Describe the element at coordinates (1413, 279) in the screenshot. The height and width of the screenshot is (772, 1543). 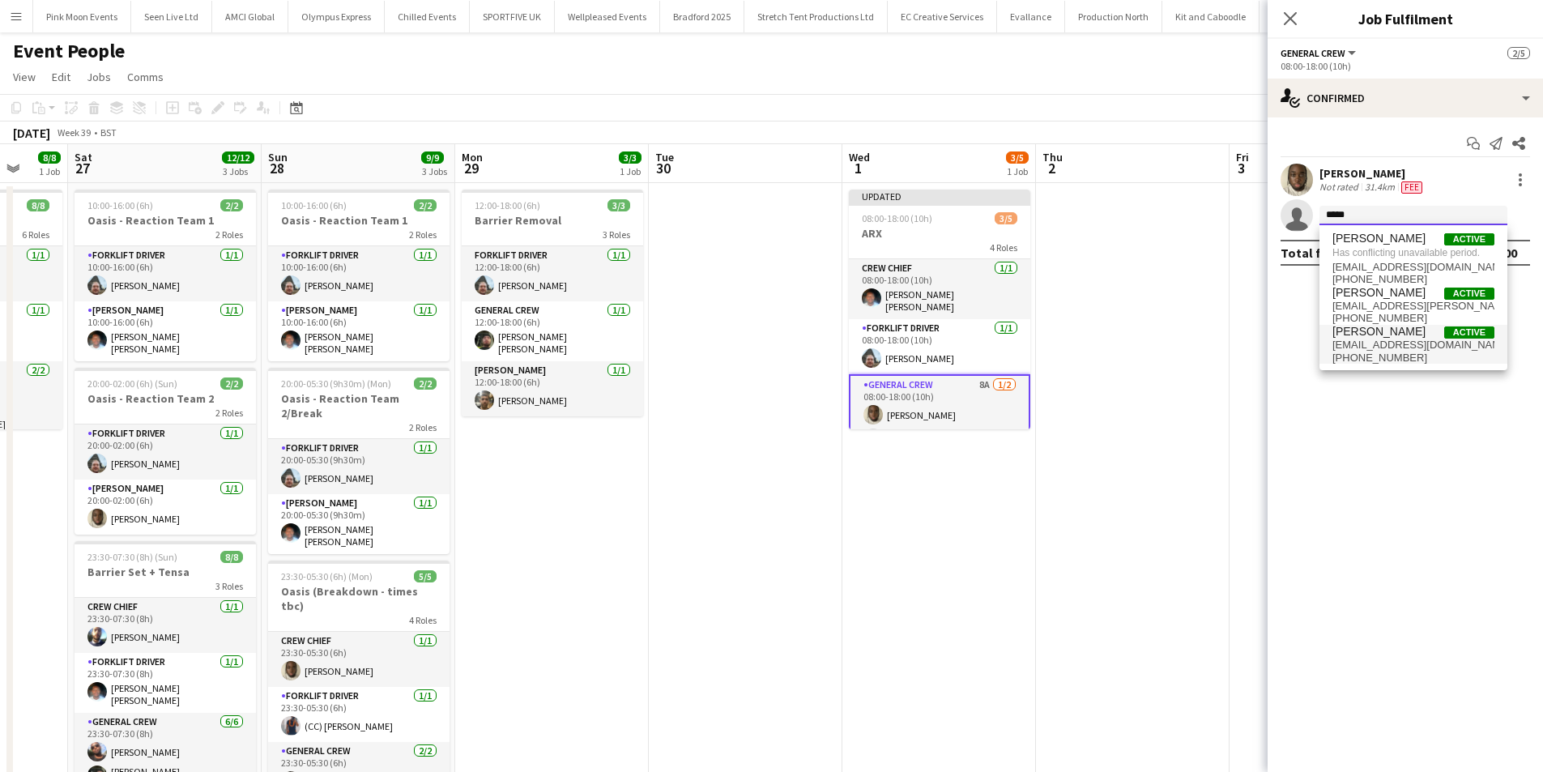
I see `span: +447906607591` at that location.